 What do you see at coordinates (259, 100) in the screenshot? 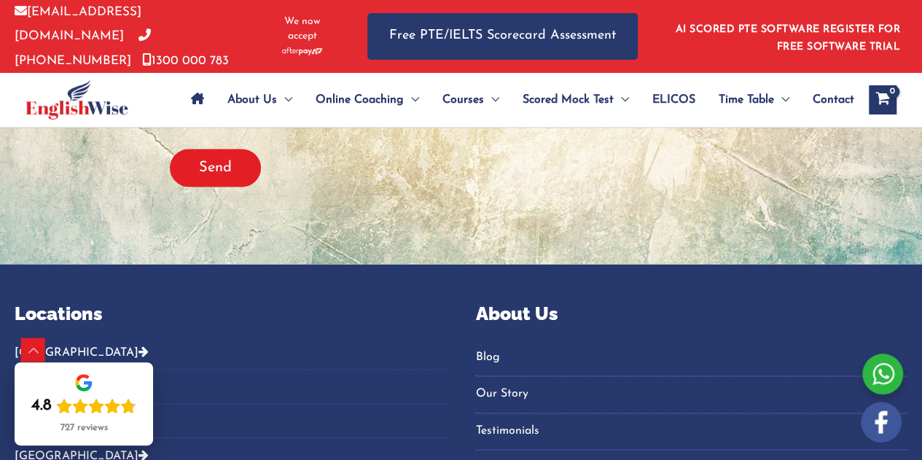
I see `a: About UsMenu Toggle` at bounding box center [259, 100].